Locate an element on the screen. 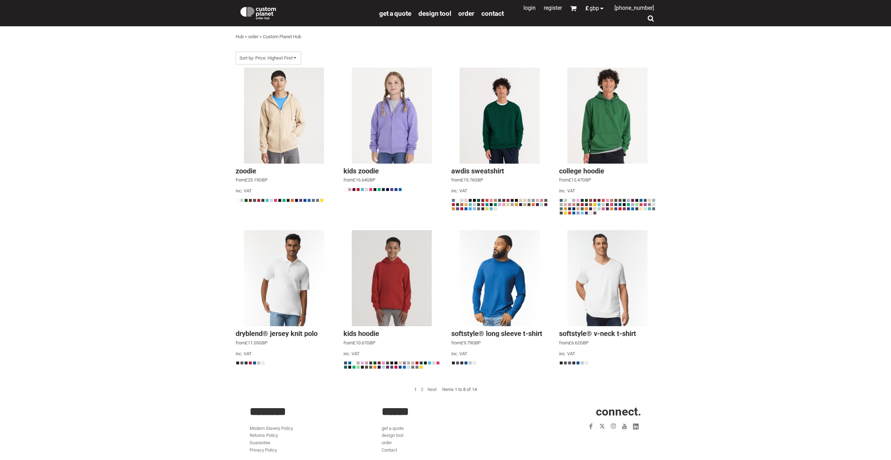  span: £15.76 is located at coordinates (472, 180).